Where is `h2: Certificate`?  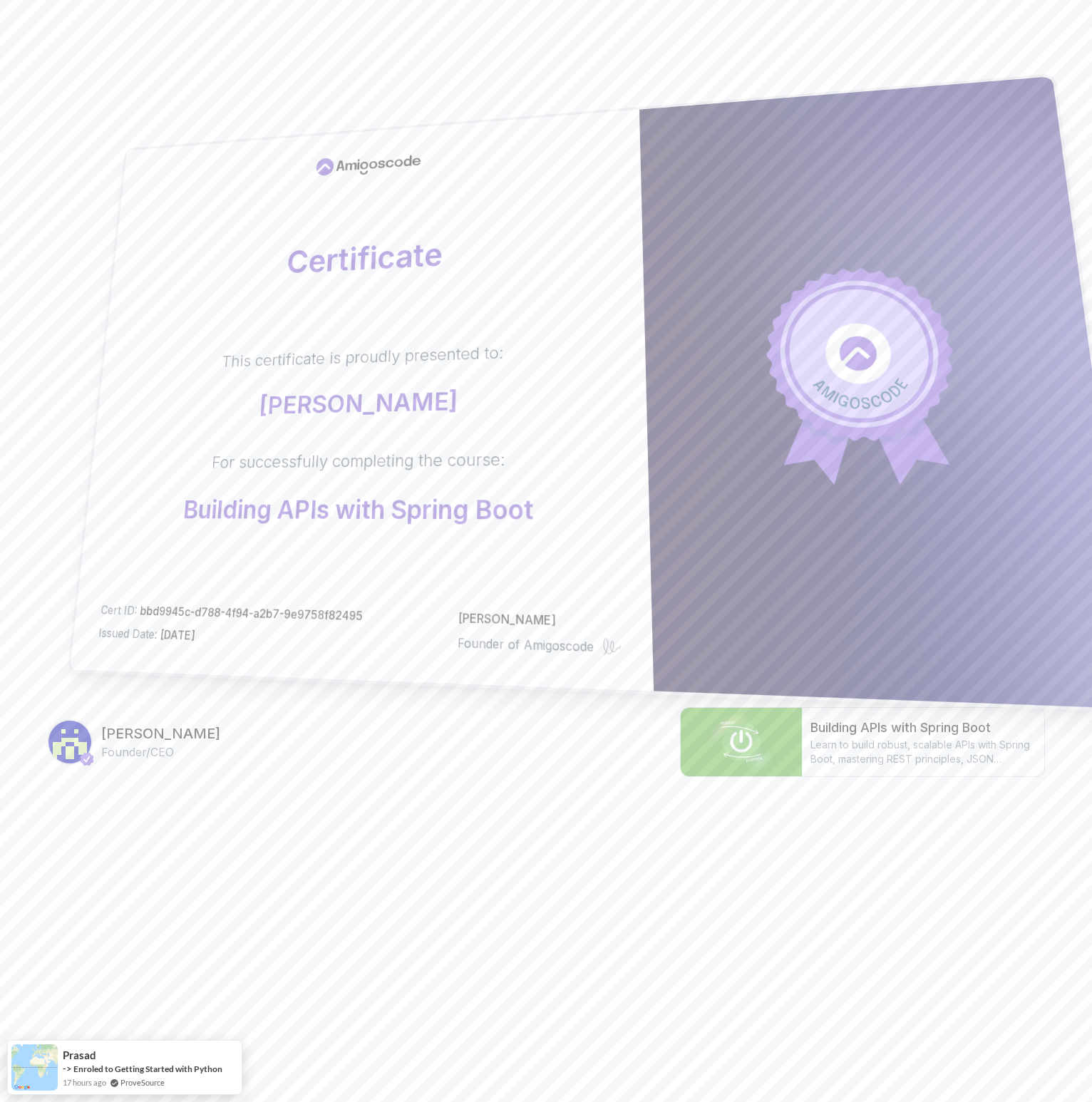
h2: Certificate is located at coordinates (374, 257).